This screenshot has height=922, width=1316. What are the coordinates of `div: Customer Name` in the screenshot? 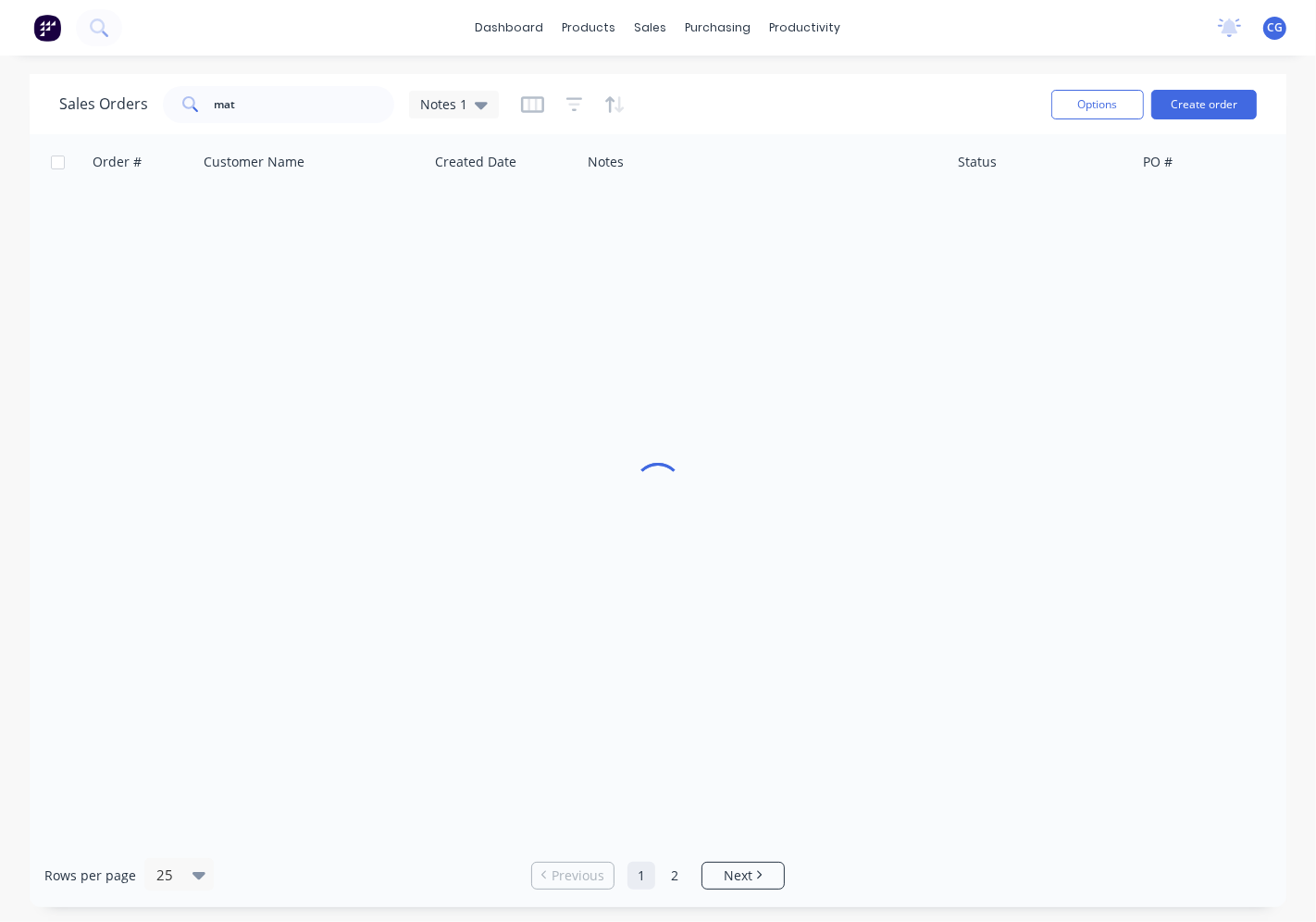 It's located at (254, 162).